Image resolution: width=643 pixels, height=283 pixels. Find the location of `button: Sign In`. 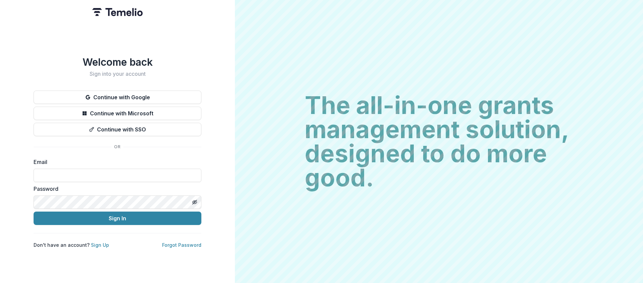

button: Sign In is located at coordinates (117, 218).